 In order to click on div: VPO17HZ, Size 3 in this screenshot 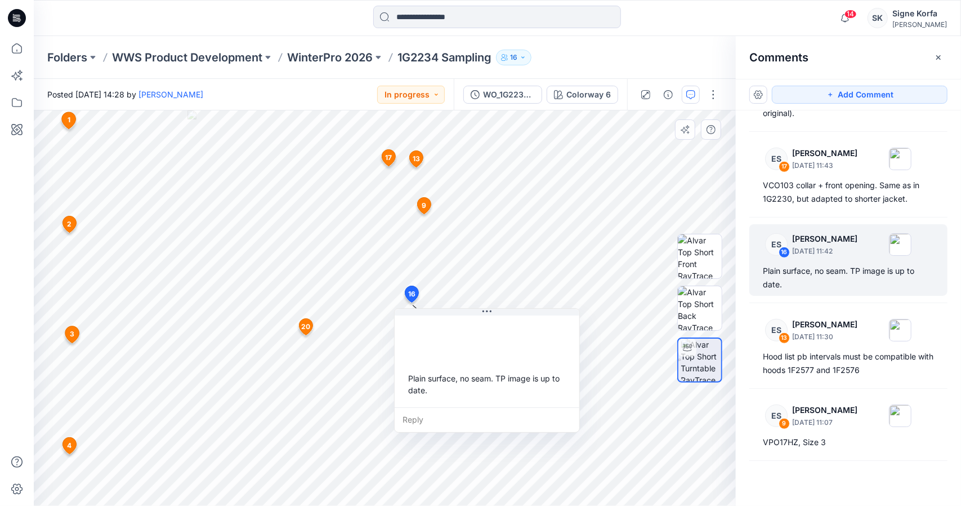, I will do `click(849, 442)`.